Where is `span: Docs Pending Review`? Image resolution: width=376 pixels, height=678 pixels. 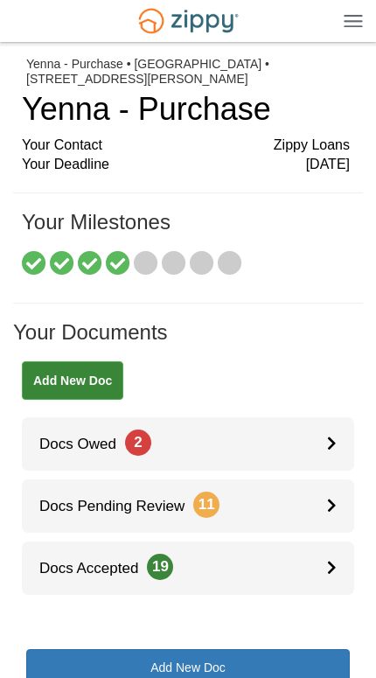 span: Docs Pending Review is located at coordinates (121, 506).